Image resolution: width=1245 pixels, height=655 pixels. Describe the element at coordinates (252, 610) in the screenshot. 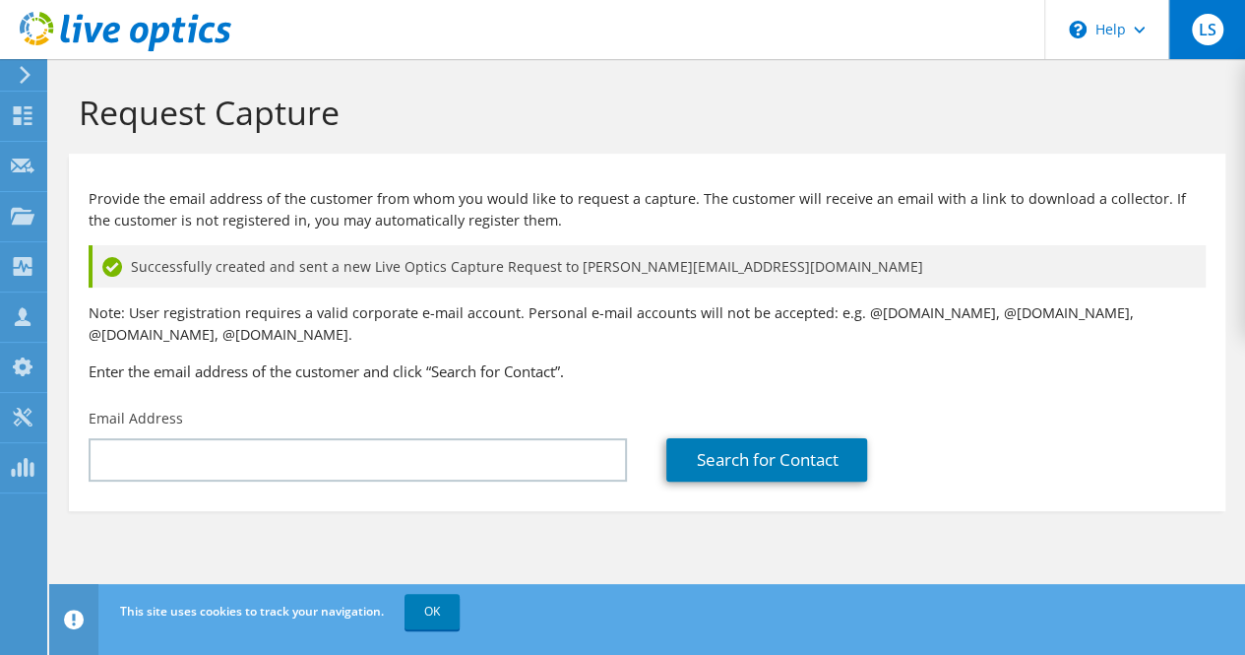

I see `span: This site uses cookies to track your navigation.` at that location.